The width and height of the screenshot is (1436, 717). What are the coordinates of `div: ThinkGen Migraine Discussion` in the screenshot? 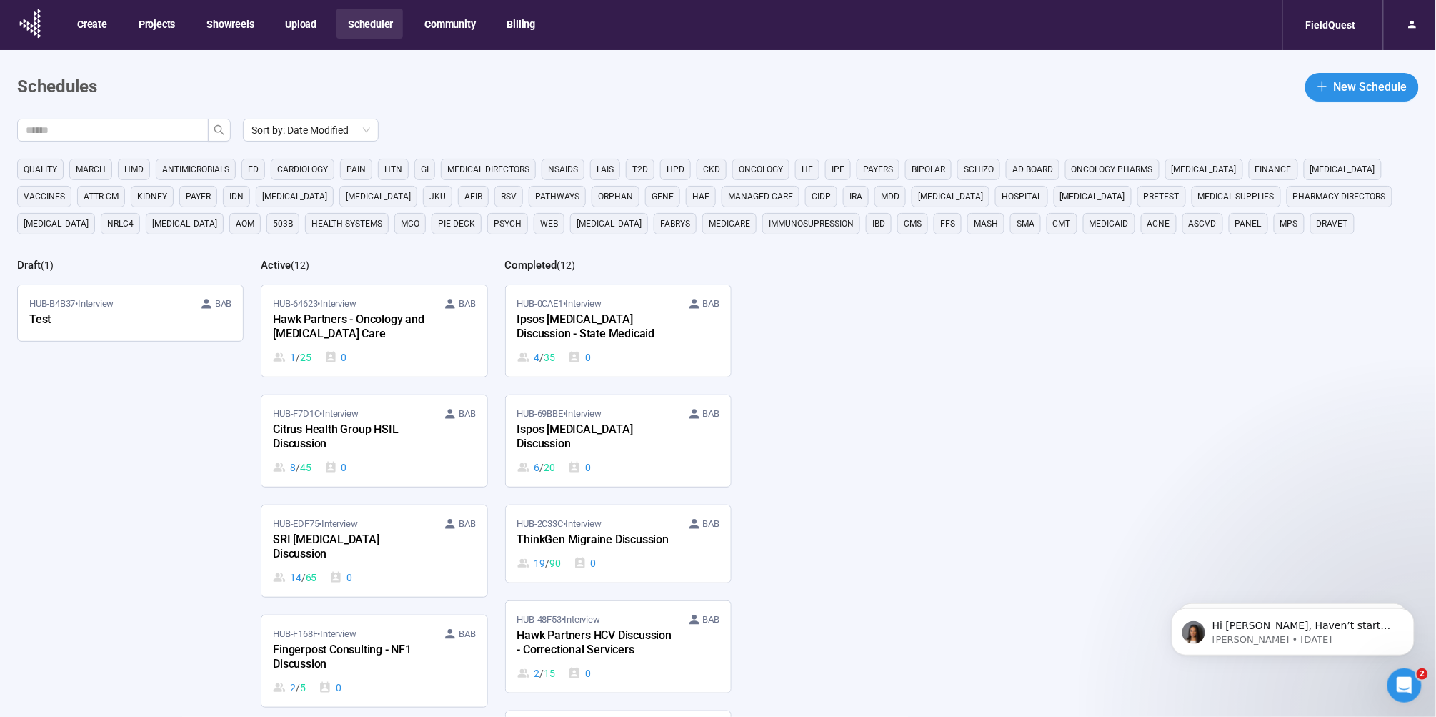 It's located at (596, 540).